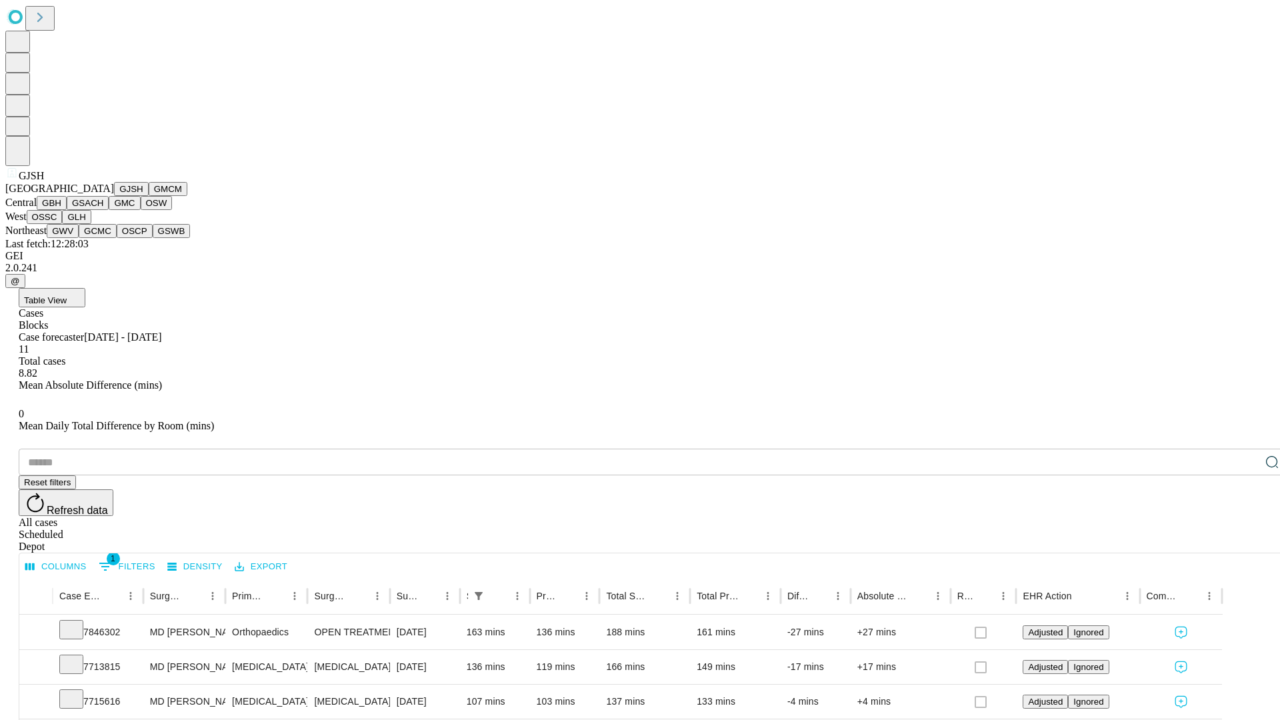  I want to click on button: Refresh data, so click(66, 503).